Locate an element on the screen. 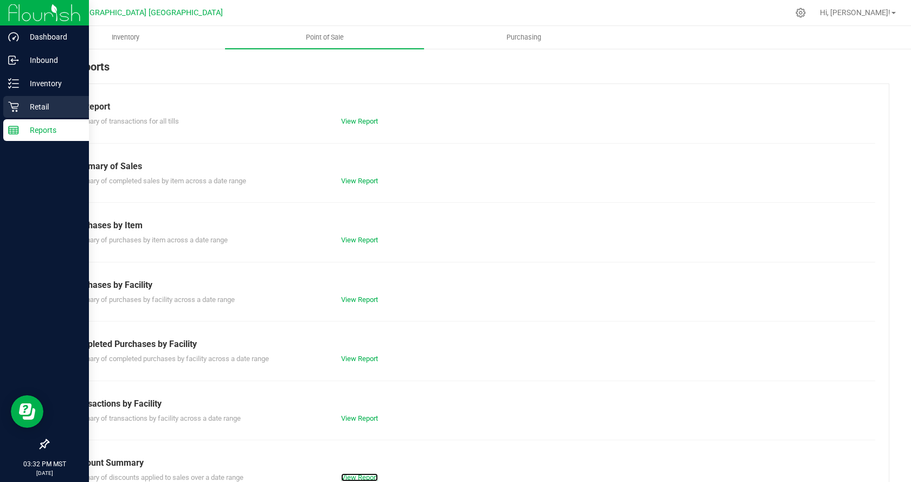 This screenshot has width=911, height=482. span: Purchasing is located at coordinates (524, 37).